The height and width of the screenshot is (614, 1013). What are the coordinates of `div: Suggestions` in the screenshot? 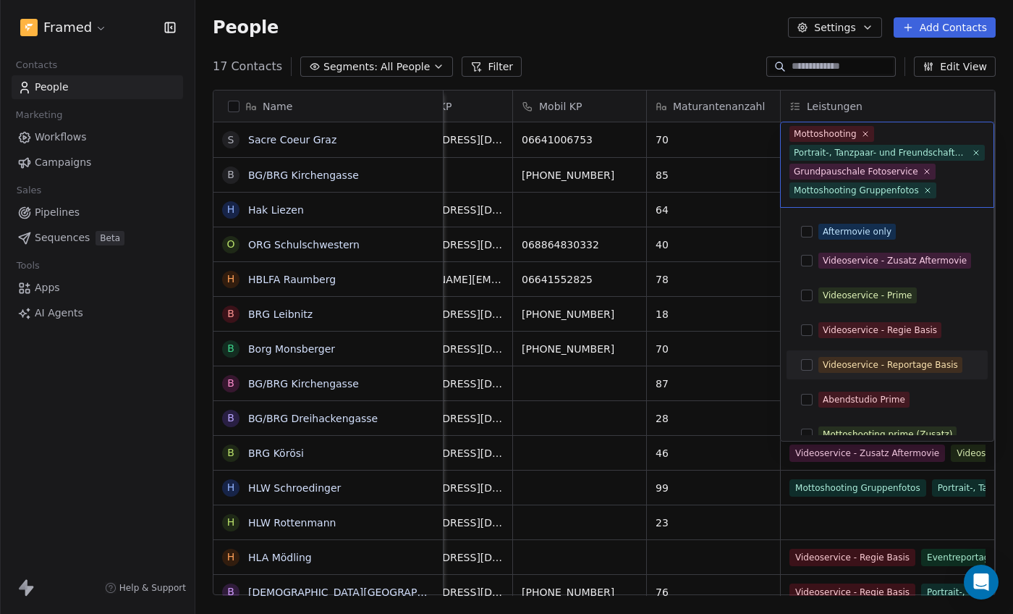 It's located at (887, 330).